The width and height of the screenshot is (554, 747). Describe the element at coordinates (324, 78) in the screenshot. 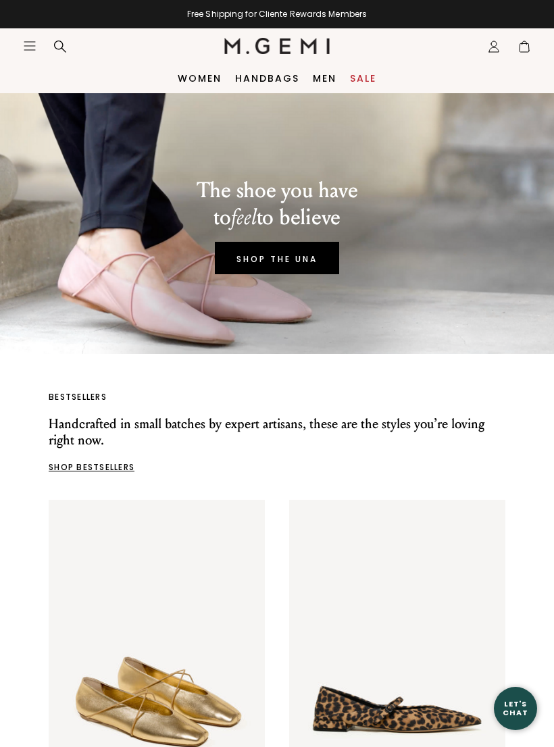

I see `a: Men` at that location.